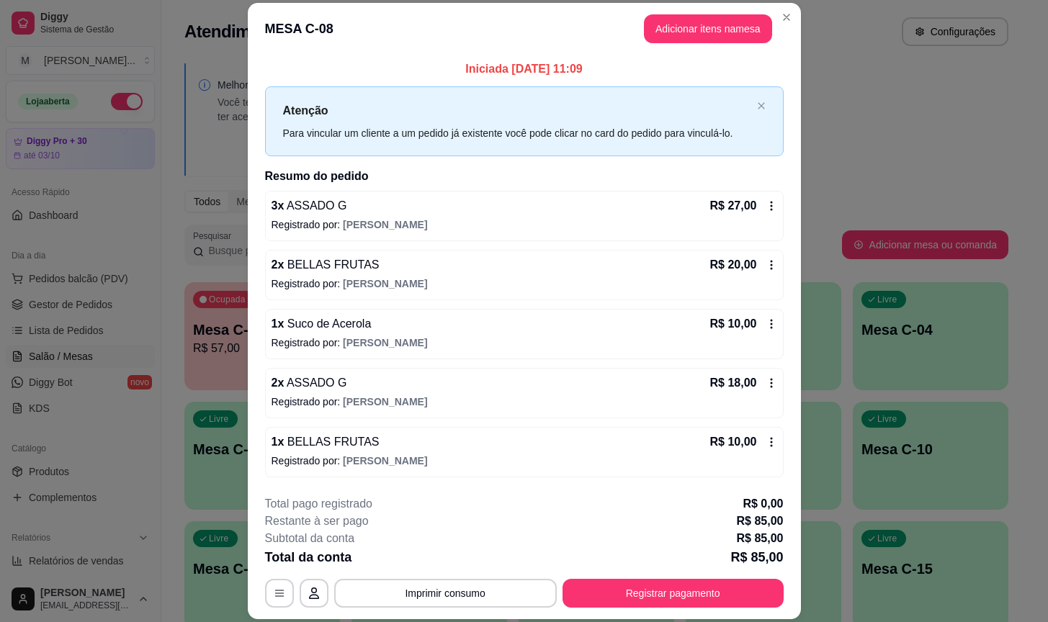 The width and height of the screenshot is (1048, 622). Describe the element at coordinates (517, 133) in the screenshot. I see `div: Para vincular um cliente a um pedido já existente você pode clicar no card do pedido para vinculá...` at that location.